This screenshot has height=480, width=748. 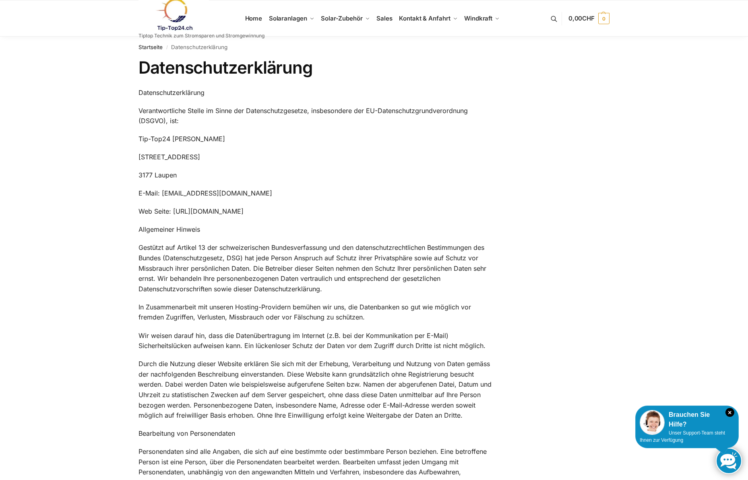 What do you see at coordinates (317, 390) in the screenshot?
I see `p: Durch die Nutzung dieser Website erklären Sie sich mit der Erhebung, Verarbeitung und Nutzung von...` at bounding box center [317, 390].